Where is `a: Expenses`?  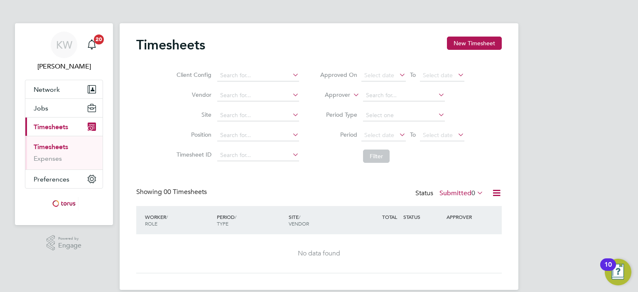 a: Expenses is located at coordinates (48, 158).